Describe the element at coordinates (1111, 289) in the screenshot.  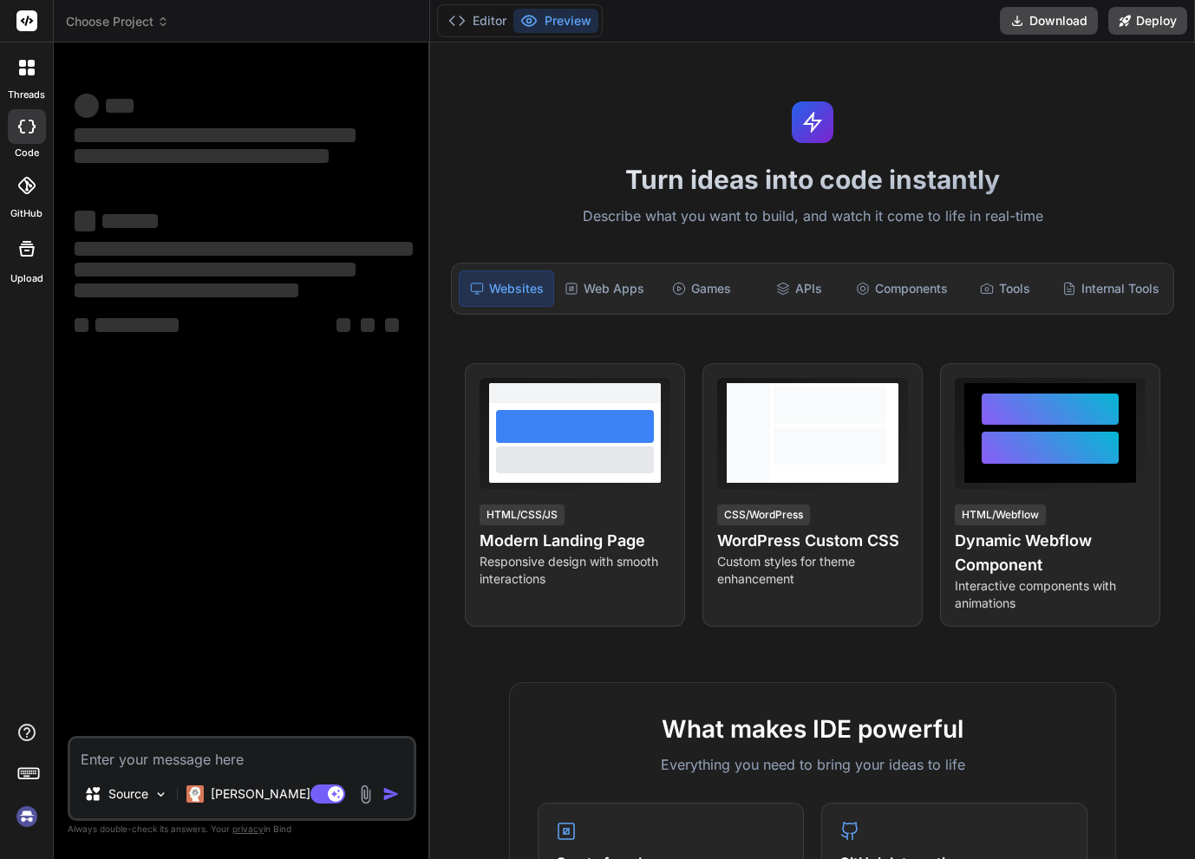
I see `div: Internal Tools` at that location.